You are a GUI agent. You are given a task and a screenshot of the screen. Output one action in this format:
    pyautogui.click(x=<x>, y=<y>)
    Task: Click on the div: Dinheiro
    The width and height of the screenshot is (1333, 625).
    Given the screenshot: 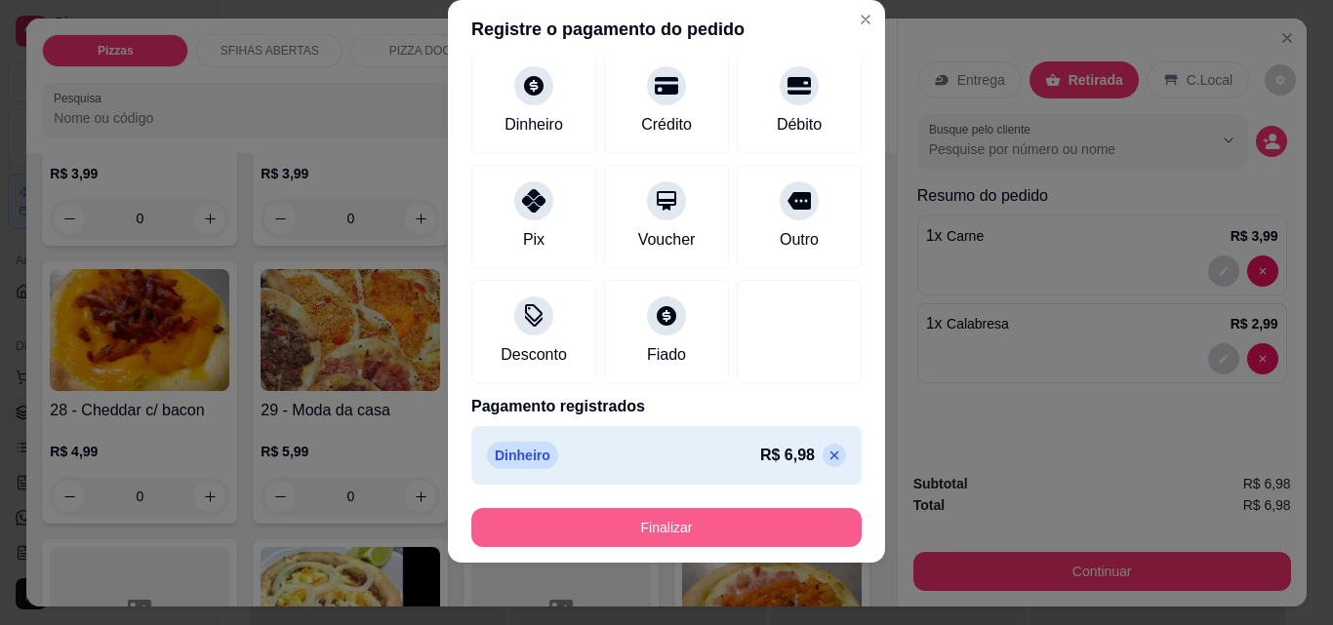 What is the action you would take?
    pyautogui.click(x=534, y=125)
    